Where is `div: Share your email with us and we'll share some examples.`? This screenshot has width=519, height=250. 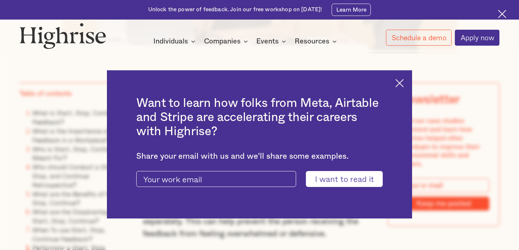
div: Share your email with us and we'll share some examples. is located at coordinates (260, 156).